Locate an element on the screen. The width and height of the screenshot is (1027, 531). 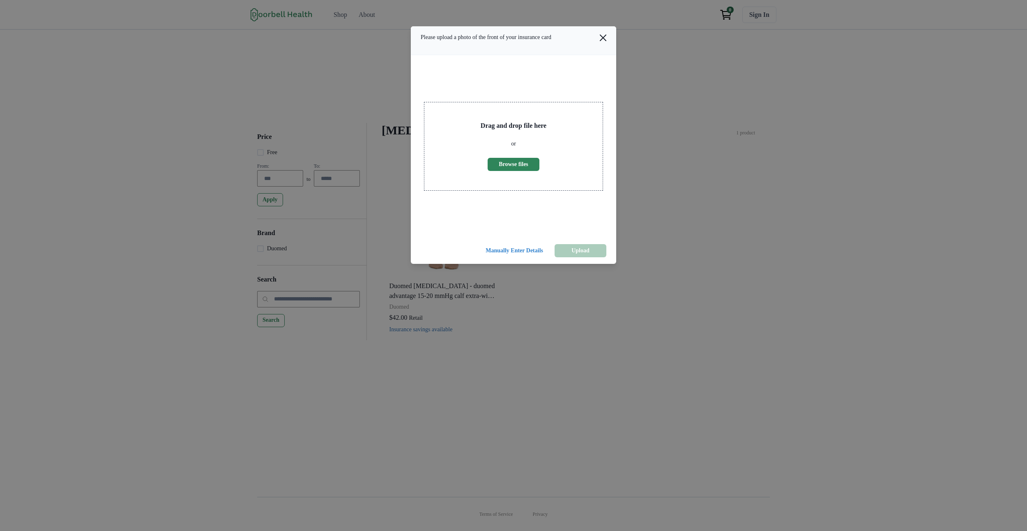
button: Upload is located at coordinates (581, 251).